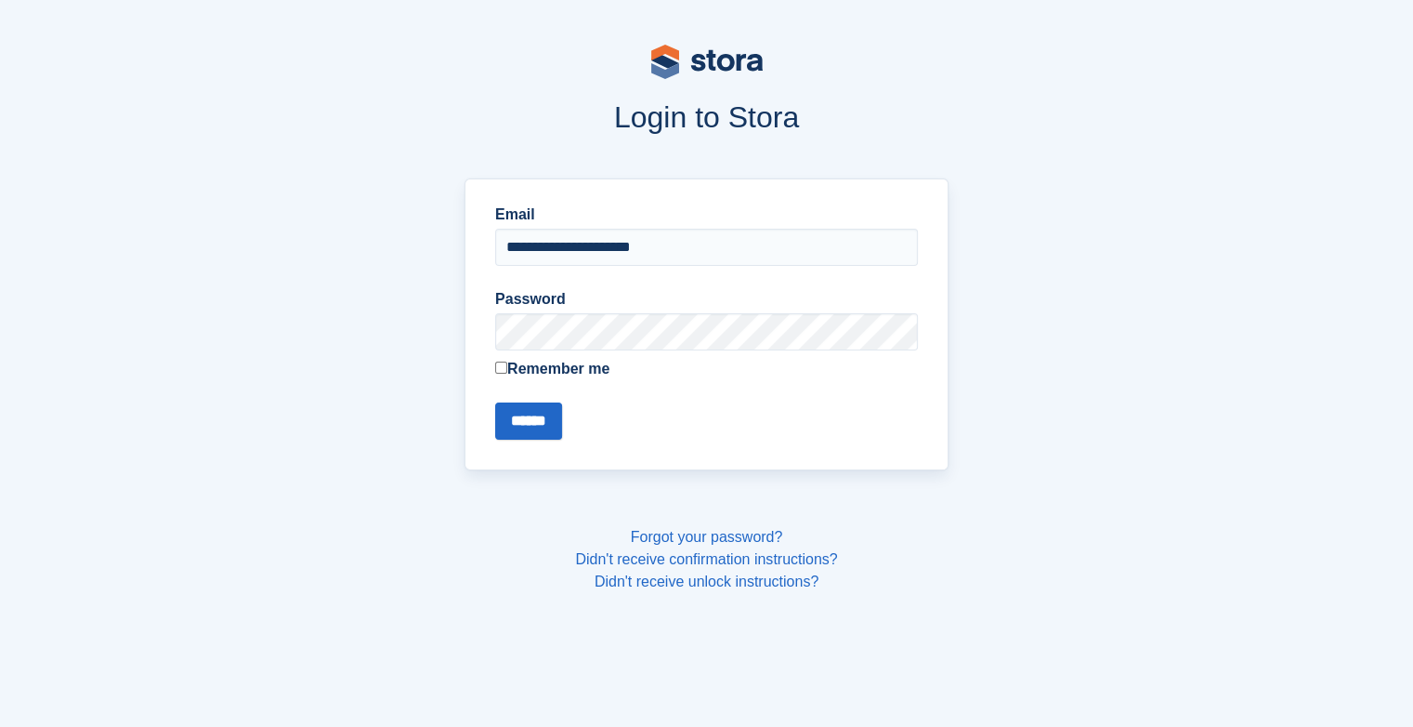 This screenshot has width=1413, height=727. I want to click on input: Remember me, so click(501, 367).